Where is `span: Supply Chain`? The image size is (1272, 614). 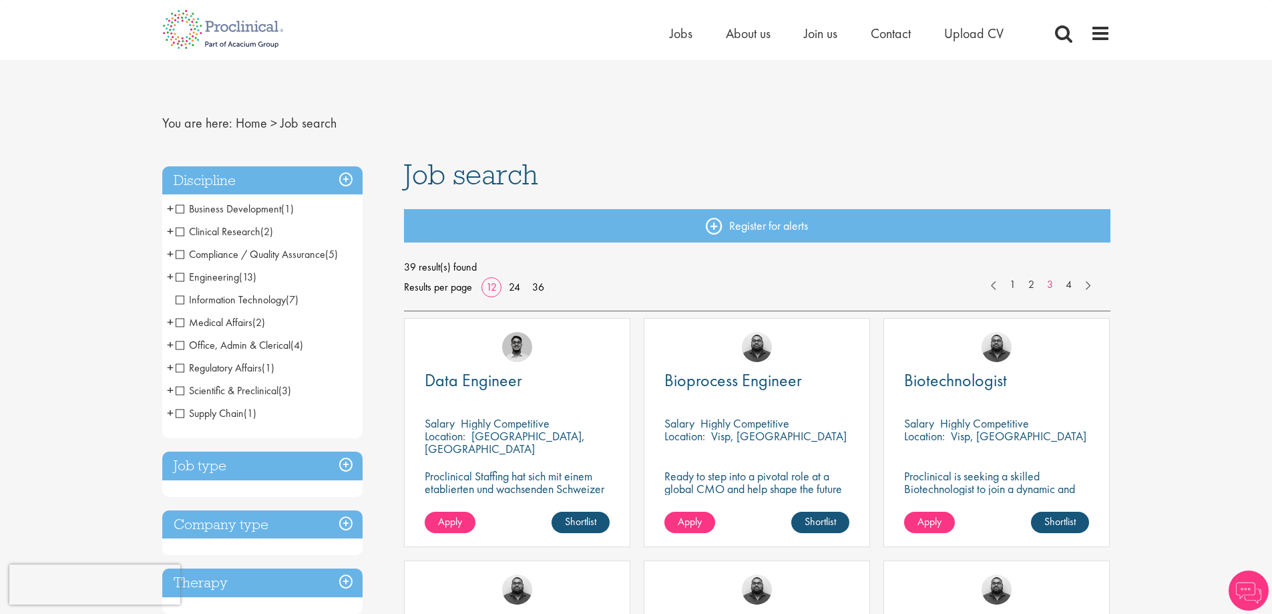 span: Supply Chain is located at coordinates (210, 413).